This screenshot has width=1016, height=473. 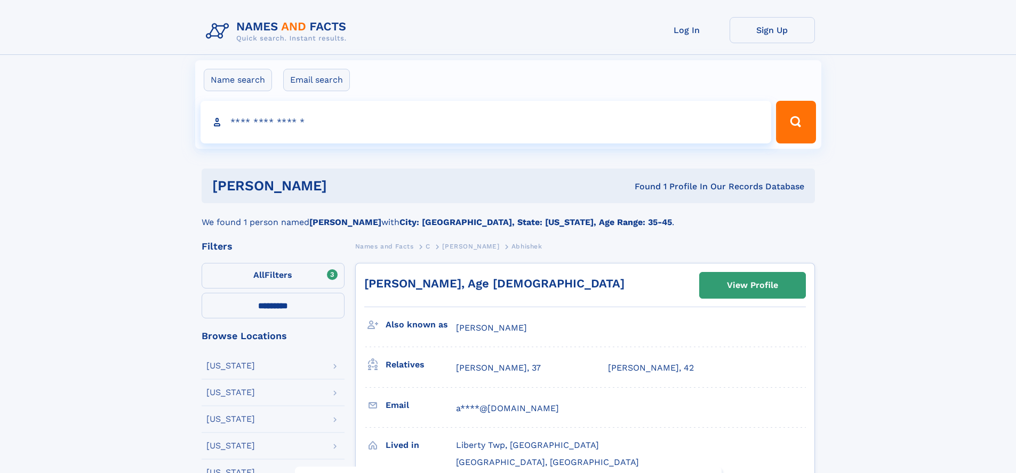 I want to click on div: Filters, so click(x=273, y=246).